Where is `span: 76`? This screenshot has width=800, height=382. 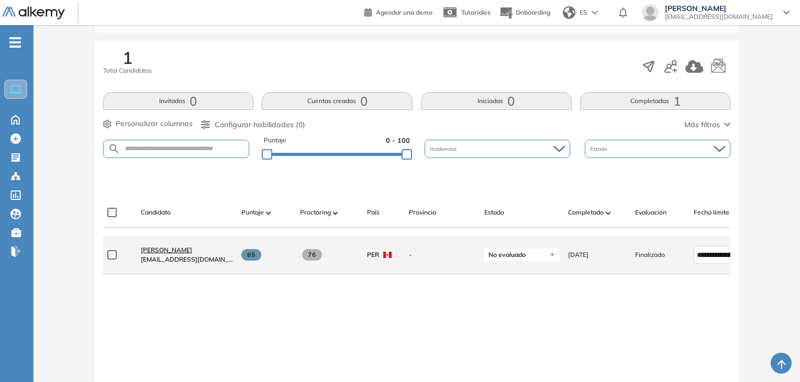
span: 76 is located at coordinates (312, 255).